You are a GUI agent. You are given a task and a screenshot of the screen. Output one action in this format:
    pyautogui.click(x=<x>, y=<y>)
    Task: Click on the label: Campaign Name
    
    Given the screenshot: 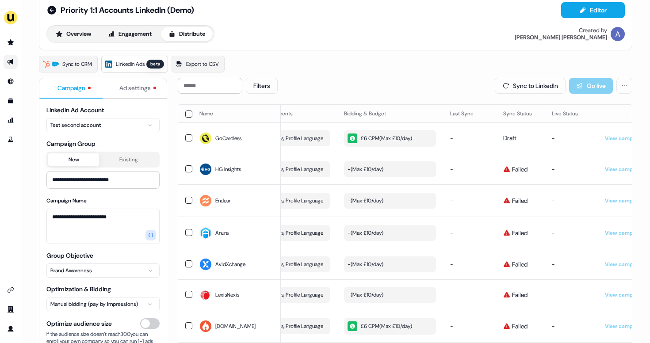 What is the action you would take?
    pyautogui.click(x=66, y=201)
    